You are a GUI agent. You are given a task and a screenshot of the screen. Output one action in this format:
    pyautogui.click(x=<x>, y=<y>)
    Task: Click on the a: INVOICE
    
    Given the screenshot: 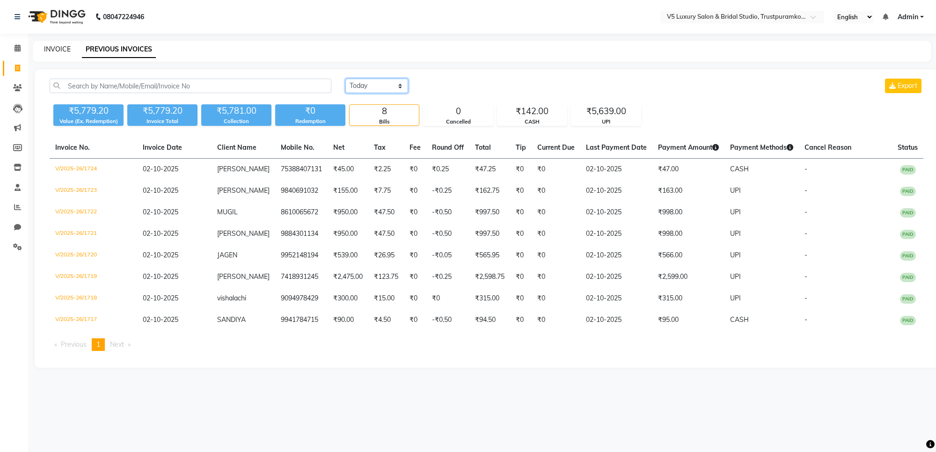 What is the action you would take?
    pyautogui.click(x=57, y=49)
    